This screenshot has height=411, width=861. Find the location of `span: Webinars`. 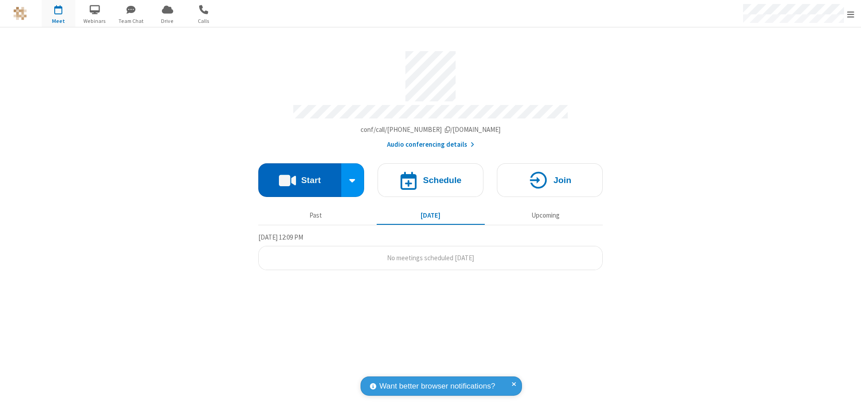

span: Webinars is located at coordinates (95, 21).